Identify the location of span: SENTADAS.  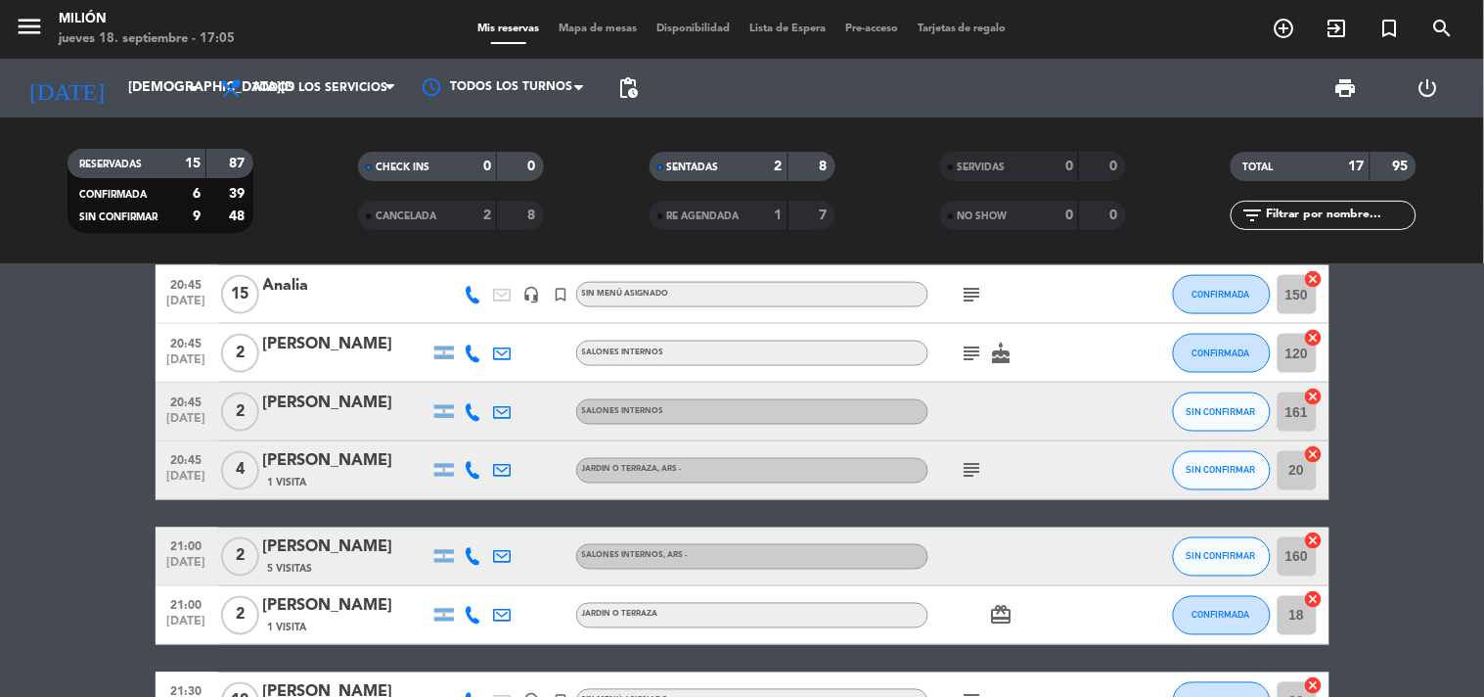
(693, 167).